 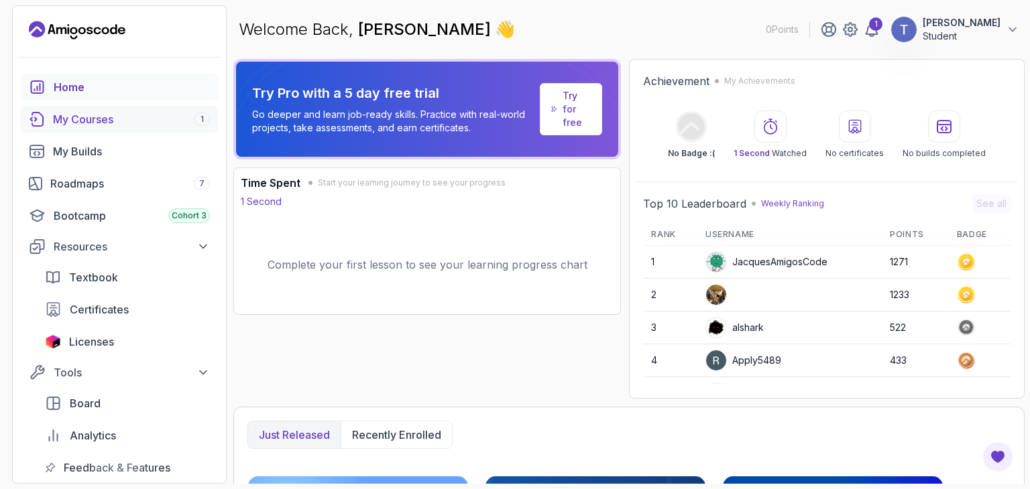 I want to click on div: IssaKass, so click(x=737, y=394).